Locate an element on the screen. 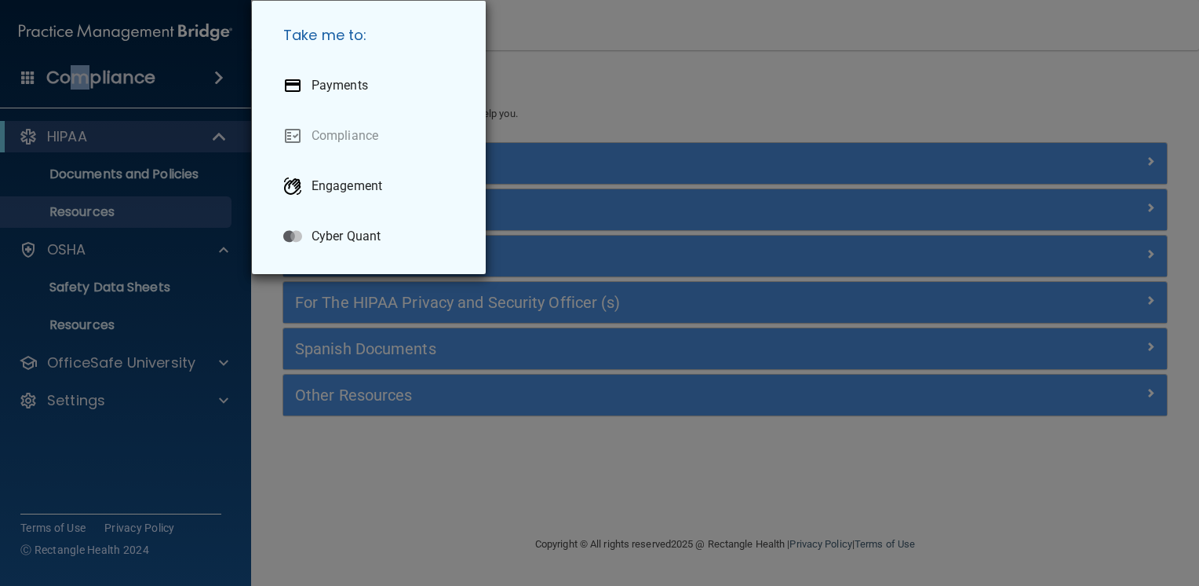  p: Cyber Quant is located at coordinates (346, 236).